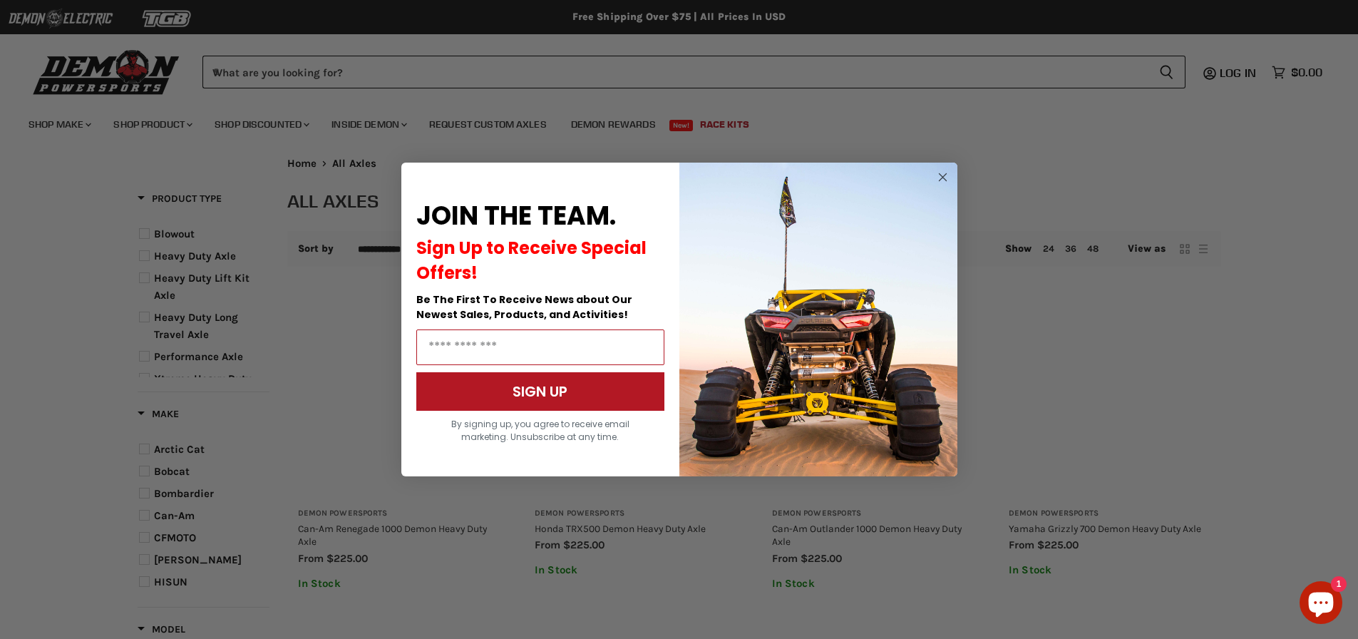 This screenshot has height=639, width=1358. Describe the element at coordinates (943, 177) in the screenshot. I see `button: Close dialog` at that location.